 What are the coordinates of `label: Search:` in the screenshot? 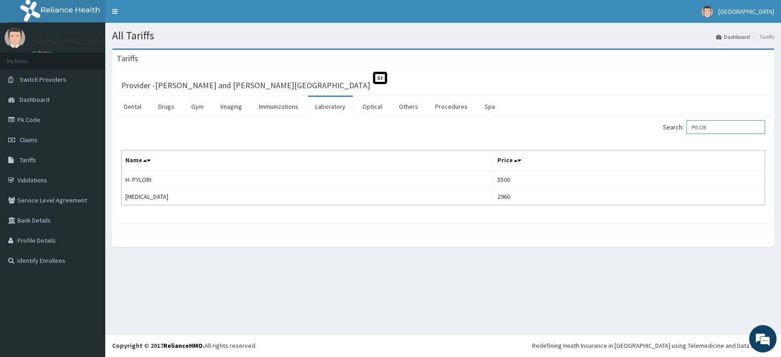 It's located at (714, 127).